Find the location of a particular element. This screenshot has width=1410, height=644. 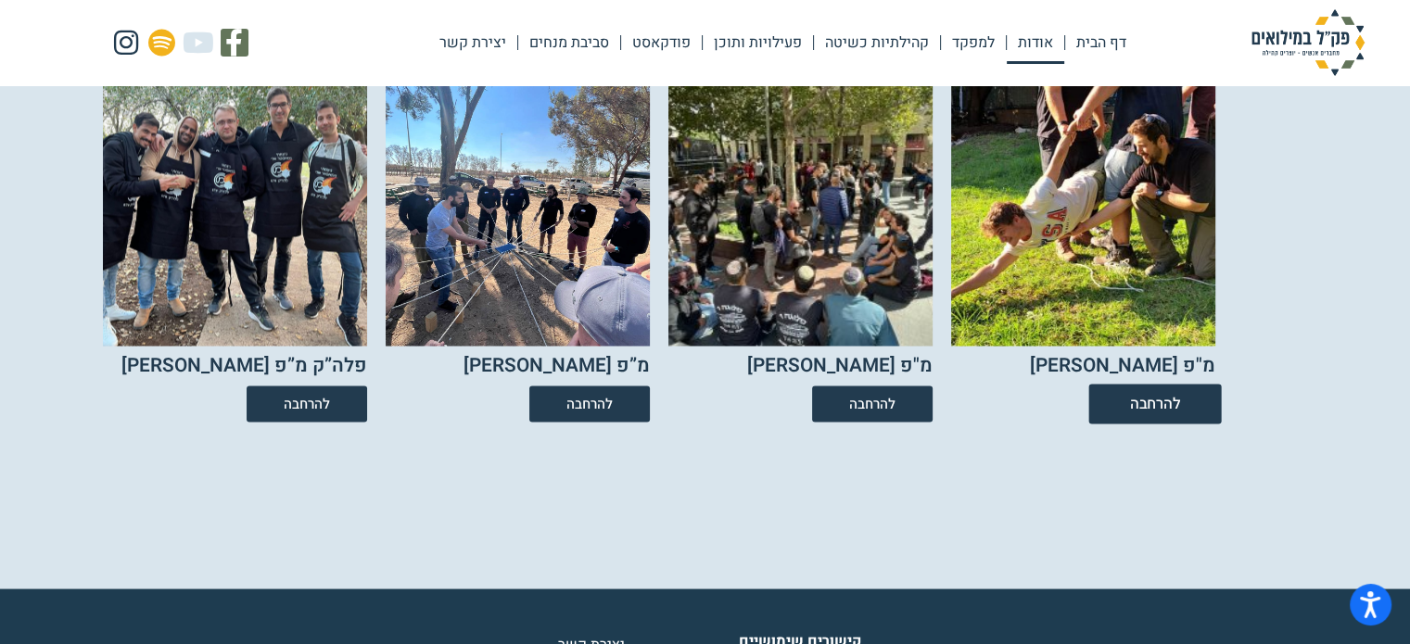

a: דף הבית is located at coordinates (1101, 43).